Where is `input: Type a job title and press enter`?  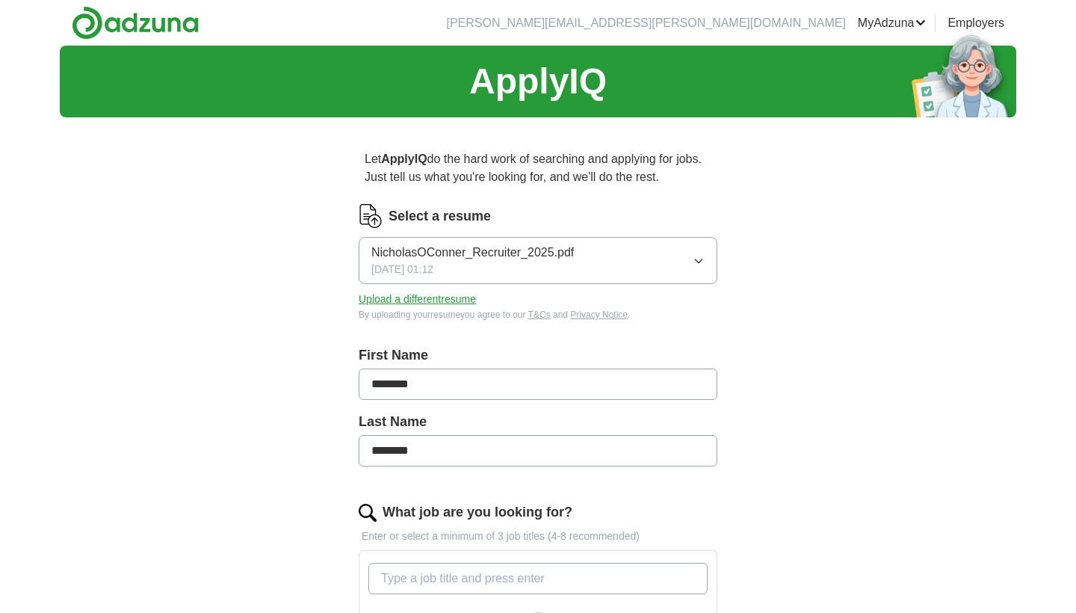 input: Type a job title and press enter is located at coordinates (538, 579).